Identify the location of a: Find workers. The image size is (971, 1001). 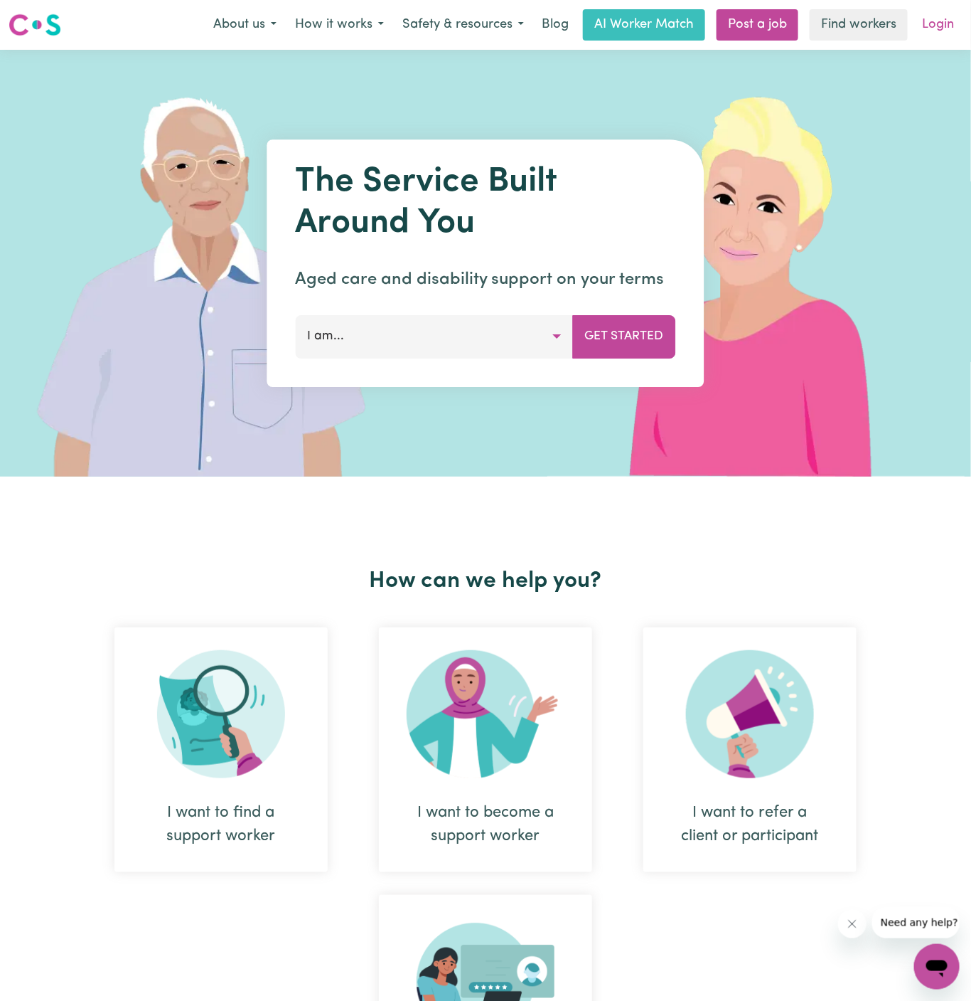
(859, 25).